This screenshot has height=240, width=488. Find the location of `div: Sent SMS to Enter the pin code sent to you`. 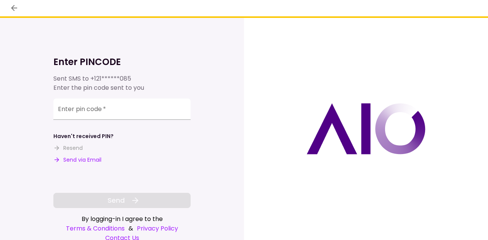

div: Sent SMS to Enter the pin code sent to you is located at coordinates (122, 83).